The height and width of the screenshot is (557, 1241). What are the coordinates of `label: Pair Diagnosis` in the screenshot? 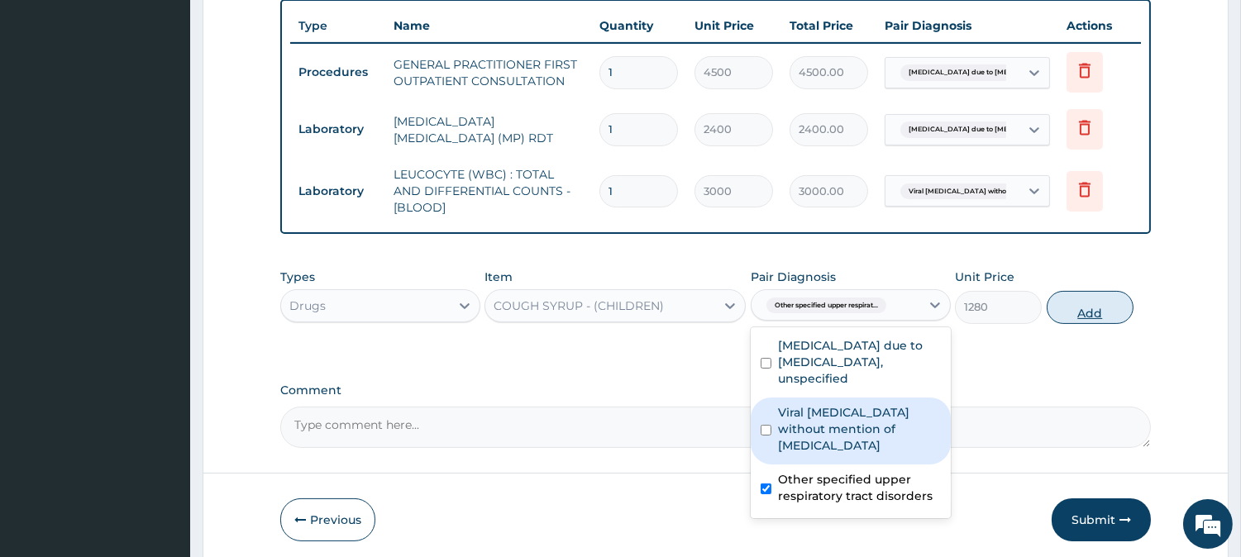 It's located at (793, 277).